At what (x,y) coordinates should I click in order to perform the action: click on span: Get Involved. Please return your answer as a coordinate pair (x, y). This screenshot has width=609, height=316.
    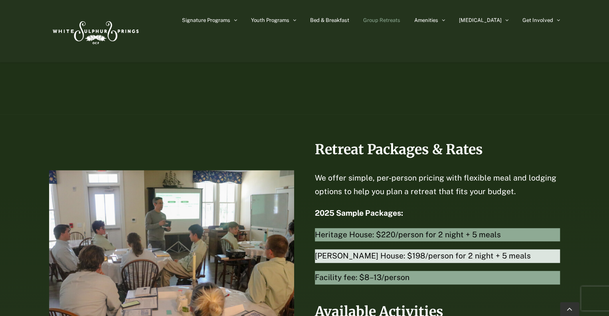
    Looking at the image, I should click on (537, 20).